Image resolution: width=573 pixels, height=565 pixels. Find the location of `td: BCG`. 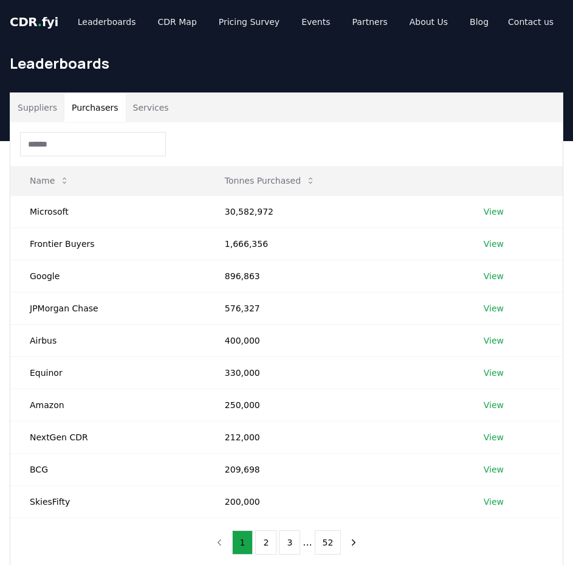

td: BCG is located at coordinates (108, 469).